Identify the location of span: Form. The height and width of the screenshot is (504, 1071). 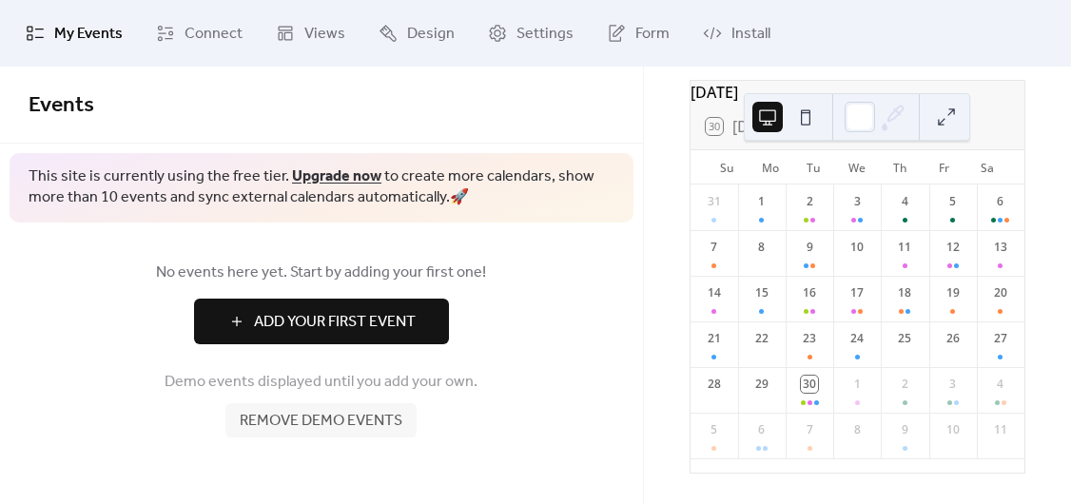
(652, 34).